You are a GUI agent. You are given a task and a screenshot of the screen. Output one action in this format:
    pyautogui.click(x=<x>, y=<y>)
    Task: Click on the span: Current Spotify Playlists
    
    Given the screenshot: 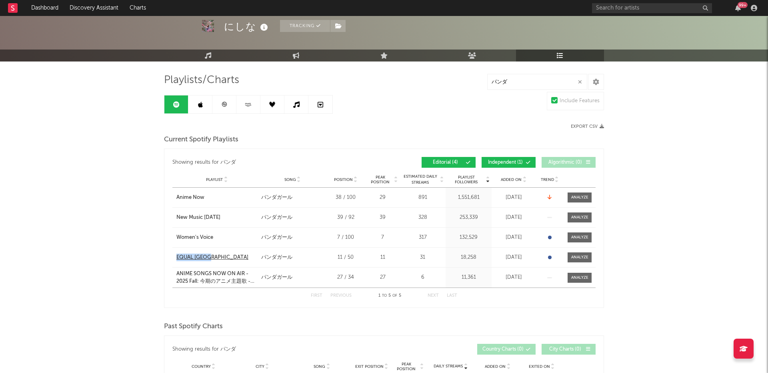 What is the action you would take?
    pyautogui.click(x=201, y=140)
    